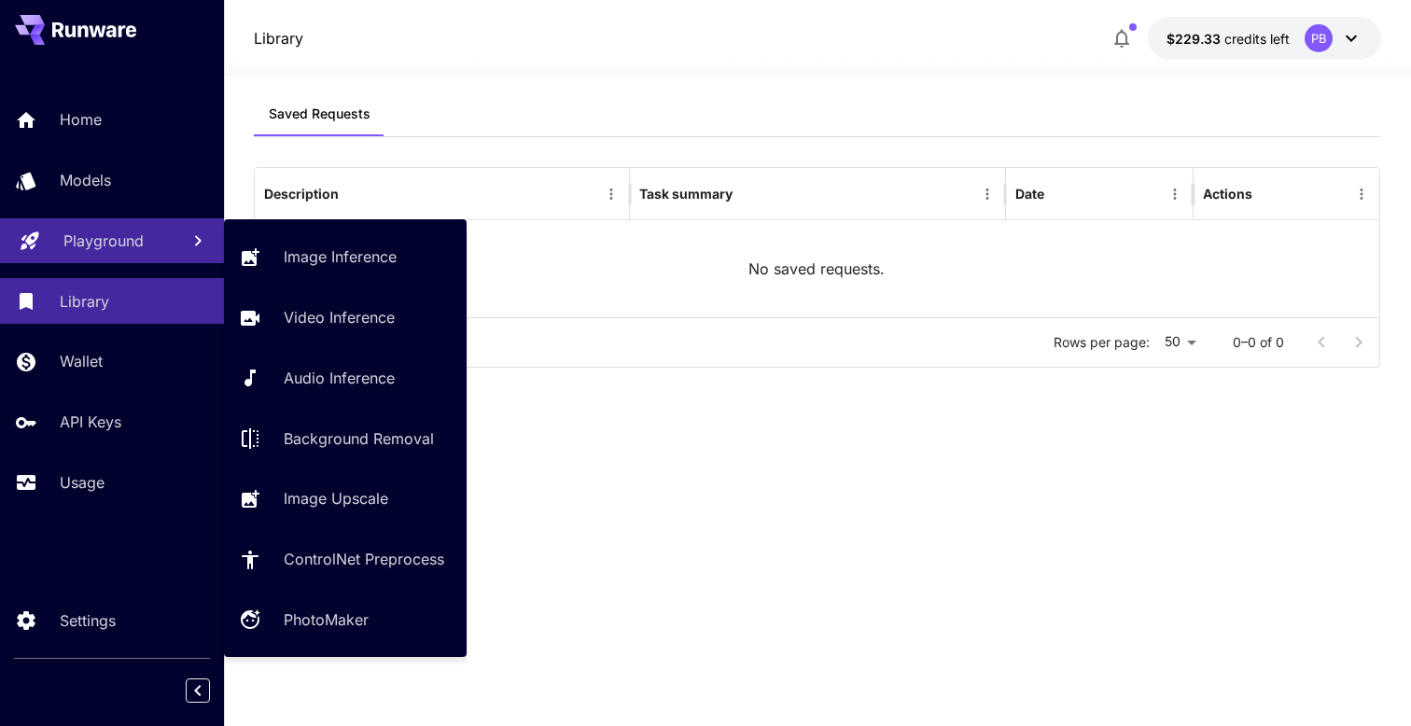 This screenshot has height=726, width=1411. What do you see at coordinates (345, 559) in the screenshot?
I see `a: ControlNet Preprocess` at bounding box center [345, 559].